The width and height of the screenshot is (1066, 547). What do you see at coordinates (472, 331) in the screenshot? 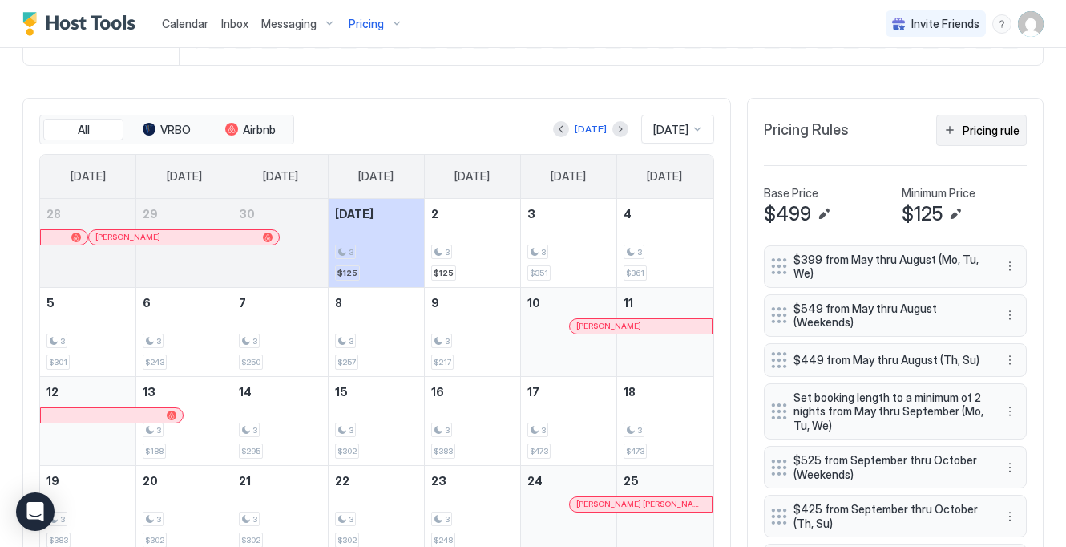
I see `td: October 9, 2025` at bounding box center [472, 331].